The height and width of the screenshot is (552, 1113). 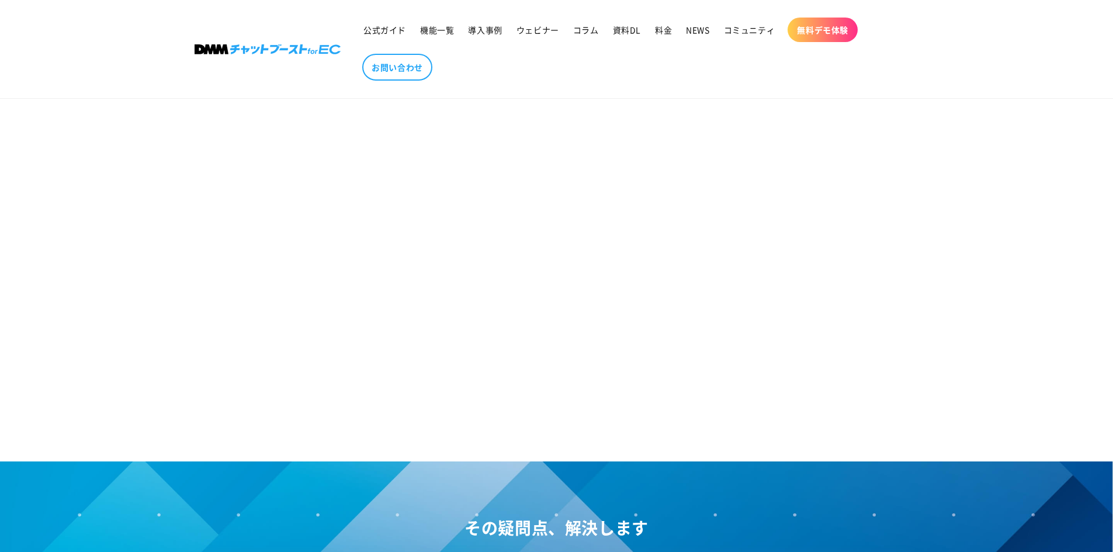 I want to click on span: お問い合わせ, so click(x=397, y=67).